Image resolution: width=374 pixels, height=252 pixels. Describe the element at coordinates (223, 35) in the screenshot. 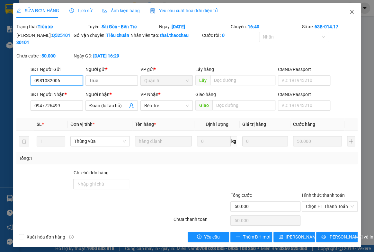

I see `b: 0` at that location.